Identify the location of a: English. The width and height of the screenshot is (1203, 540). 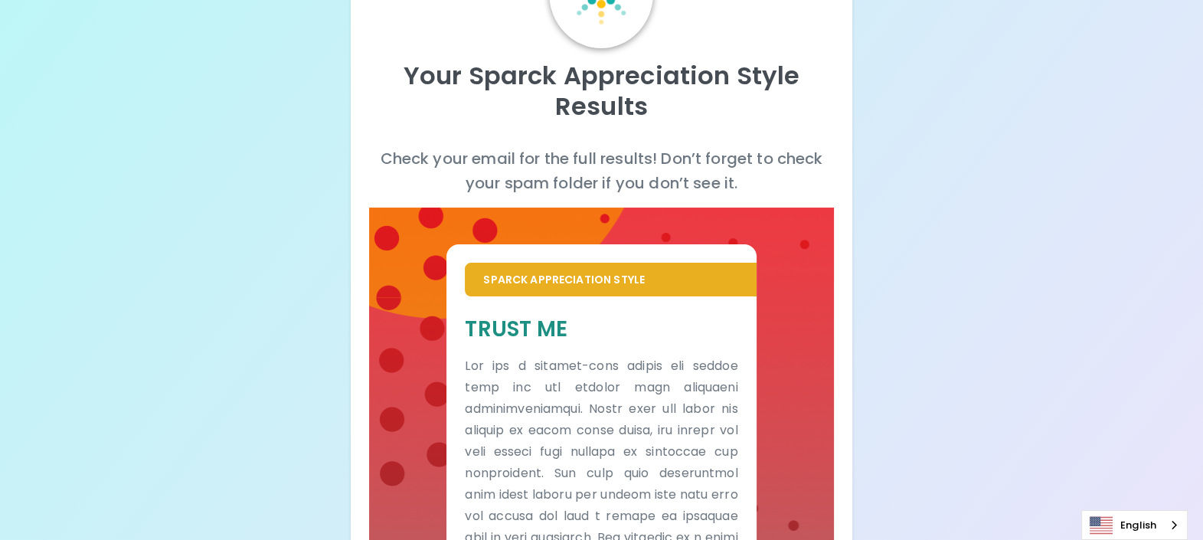
(1134, 525).